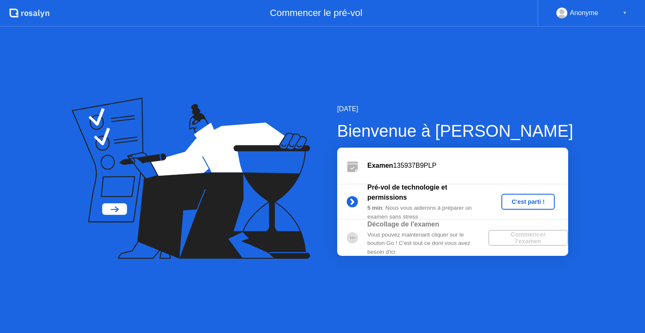 This screenshot has height=333, width=645. I want to click on div: : Nous vous aiderons à préparer un examen sans stress, so click(428, 212).